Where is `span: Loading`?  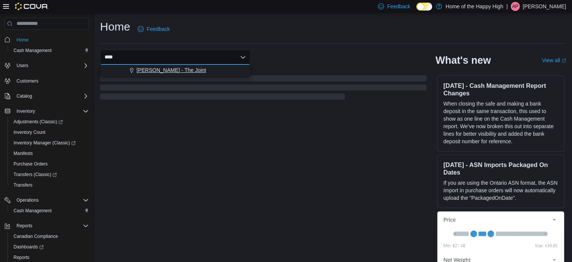
span: Loading is located at coordinates (263, 89).